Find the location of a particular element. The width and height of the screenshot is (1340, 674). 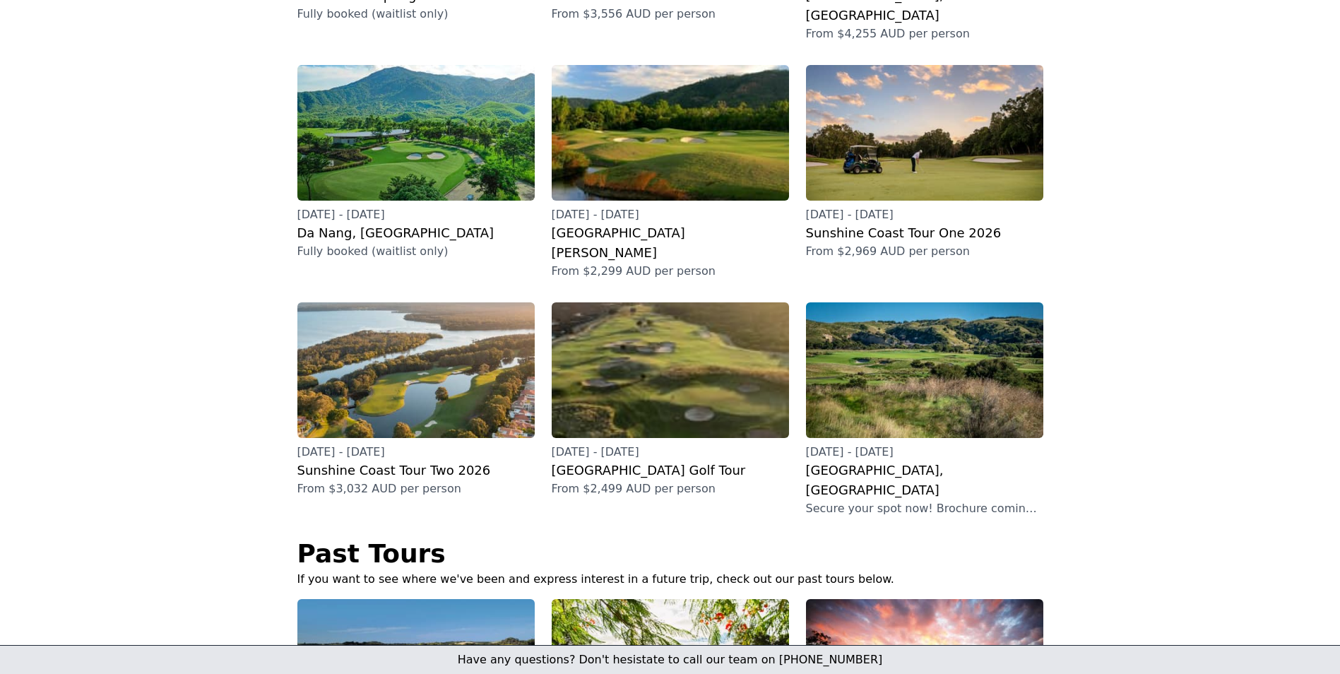

p: From $3,556 AUD per person is located at coordinates (670, 14).